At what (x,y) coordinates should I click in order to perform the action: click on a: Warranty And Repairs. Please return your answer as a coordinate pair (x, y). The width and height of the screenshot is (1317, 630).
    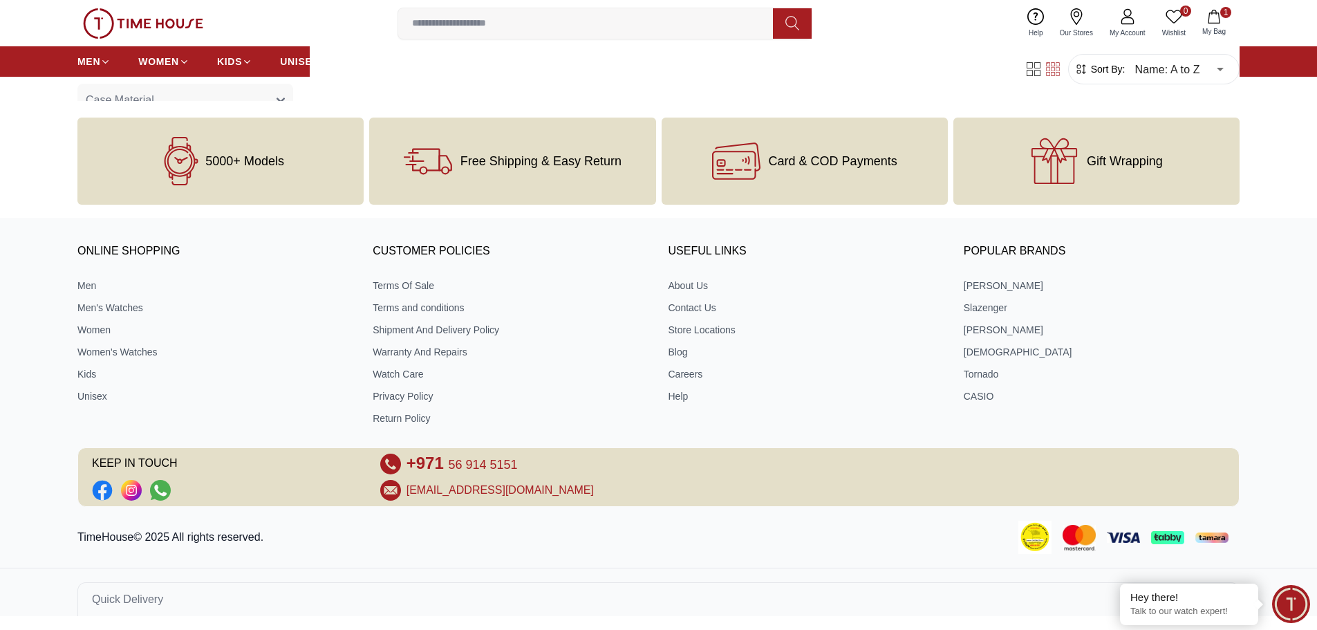
    Looking at the image, I should click on (510, 352).